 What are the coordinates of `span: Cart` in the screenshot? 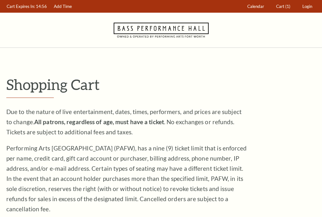 It's located at (280, 6).